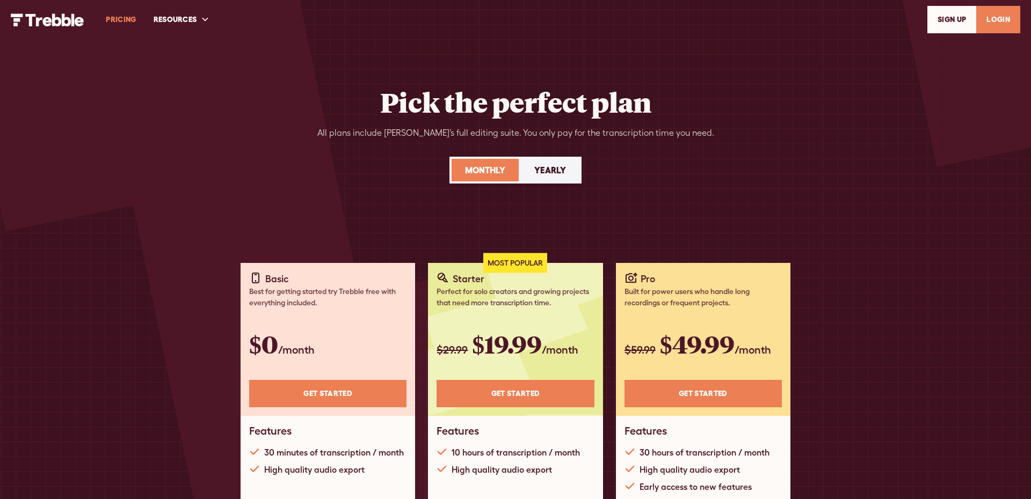 The height and width of the screenshot is (499, 1031). I want to click on span: $29.99, so click(452, 350).